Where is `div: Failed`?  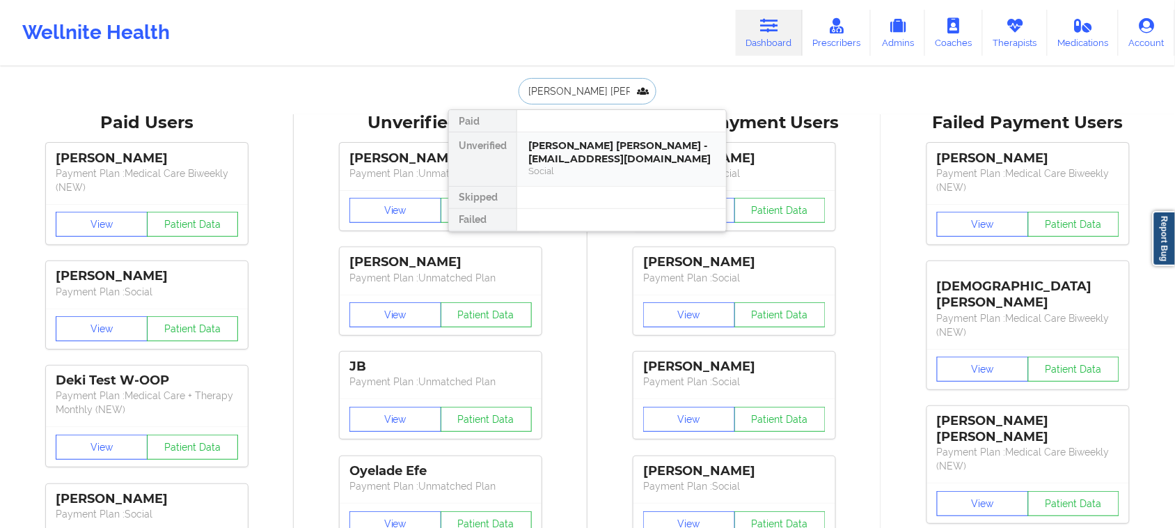 div: Failed is located at coordinates (482, 220).